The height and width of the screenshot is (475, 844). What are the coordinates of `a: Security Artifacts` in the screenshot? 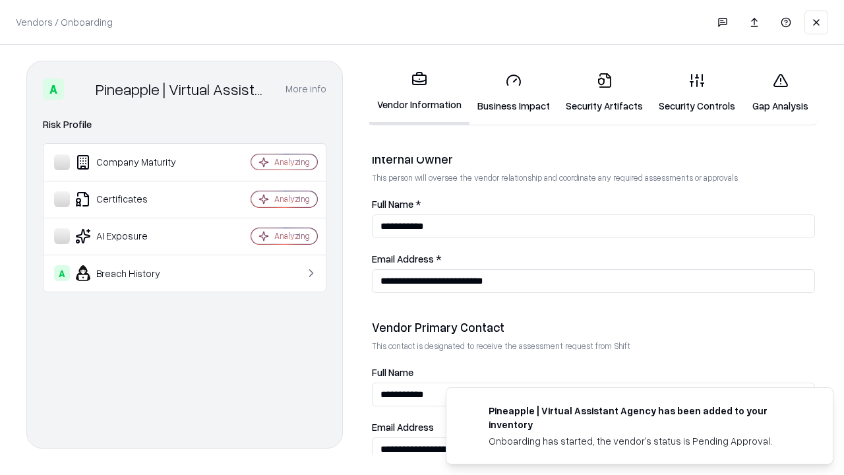 It's located at (604, 92).